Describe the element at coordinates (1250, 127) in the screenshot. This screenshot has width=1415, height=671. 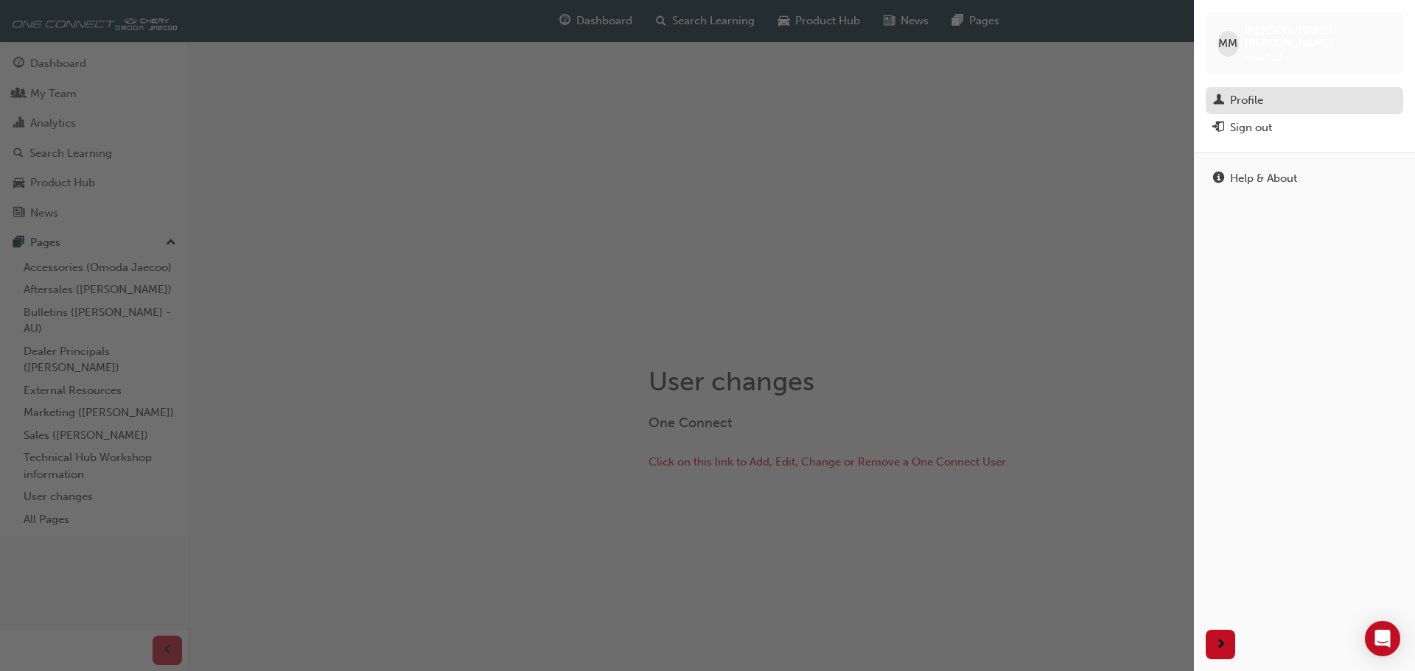
I see `div: Sign out` at that location.